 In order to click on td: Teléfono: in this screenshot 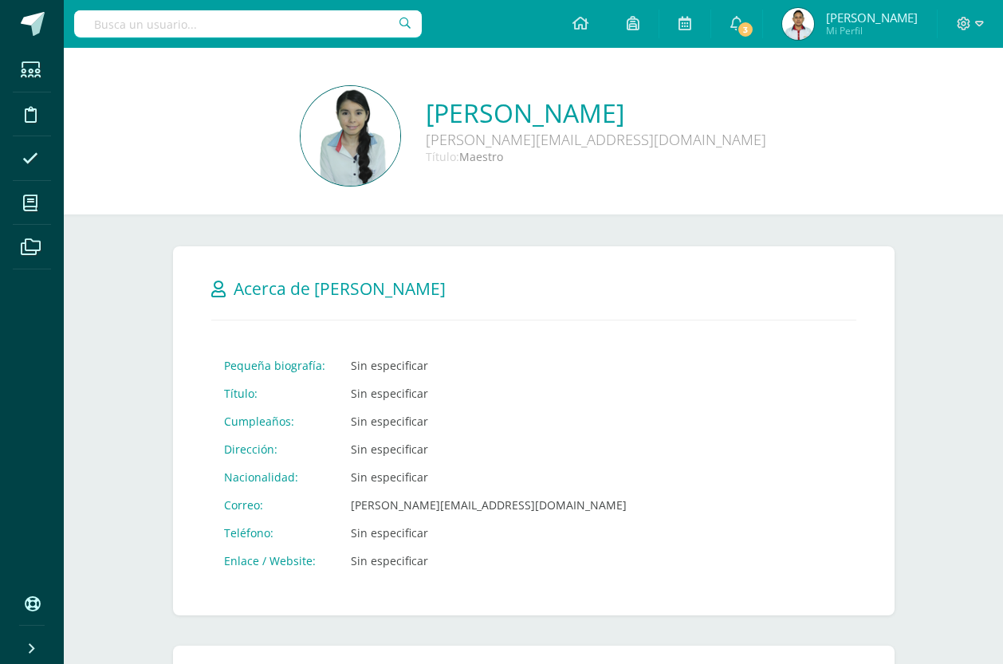, I will do `click(274, 533)`.